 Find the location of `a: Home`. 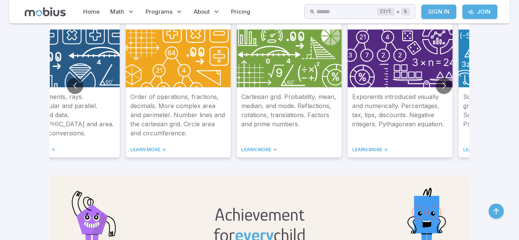

a: Home is located at coordinates (91, 12).